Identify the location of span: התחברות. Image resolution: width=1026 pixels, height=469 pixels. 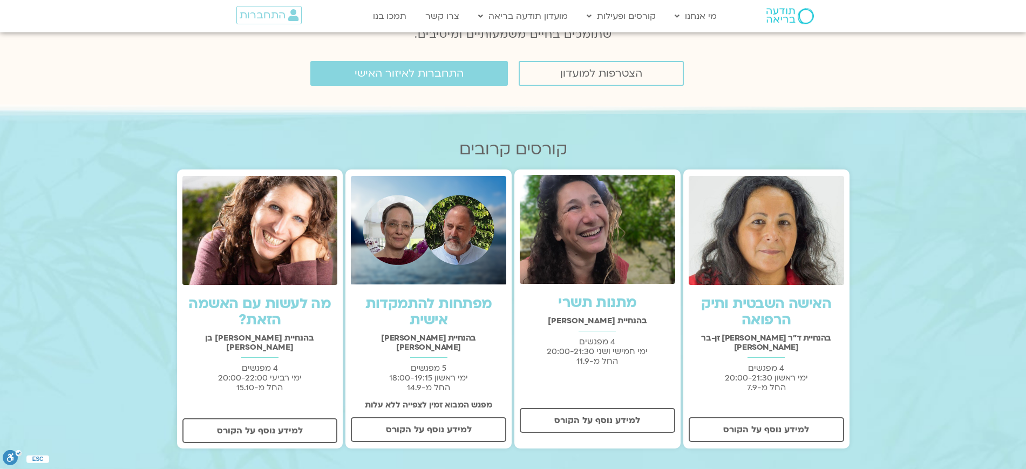
(262, 15).